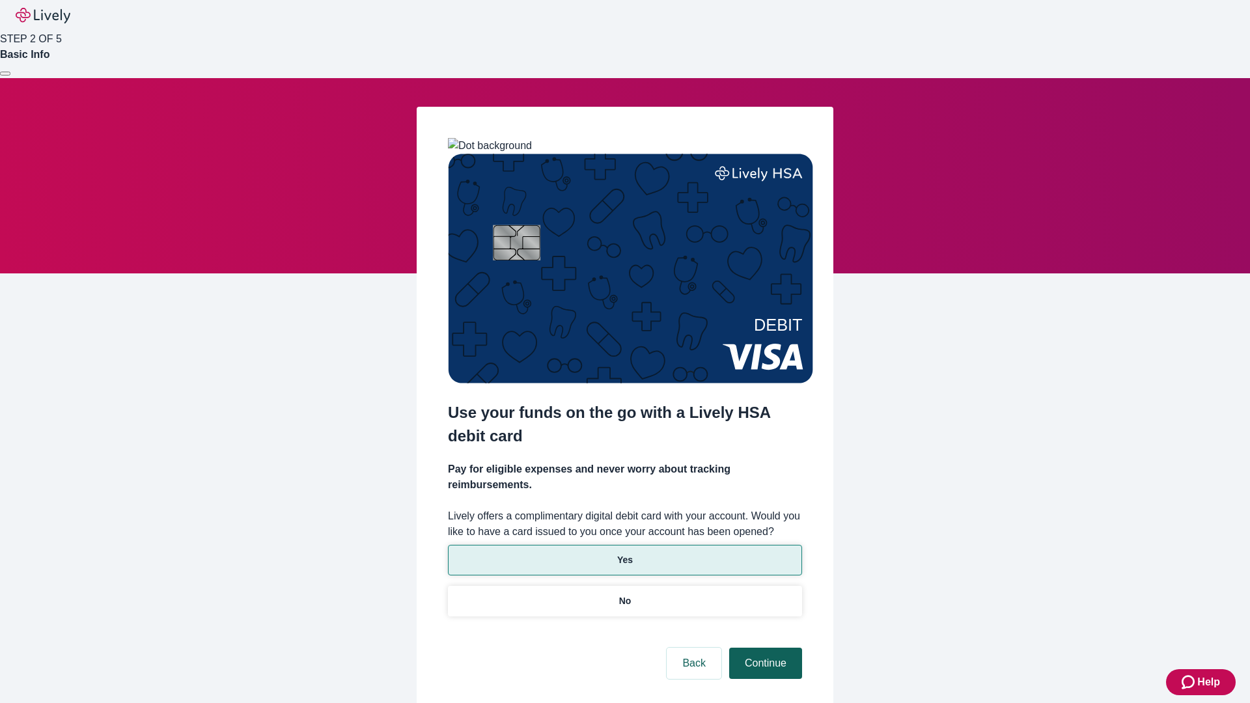 The image size is (1250, 703). Describe the element at coordinates (630, 268) in the screenshot. I see `img: Debit card` at that location.